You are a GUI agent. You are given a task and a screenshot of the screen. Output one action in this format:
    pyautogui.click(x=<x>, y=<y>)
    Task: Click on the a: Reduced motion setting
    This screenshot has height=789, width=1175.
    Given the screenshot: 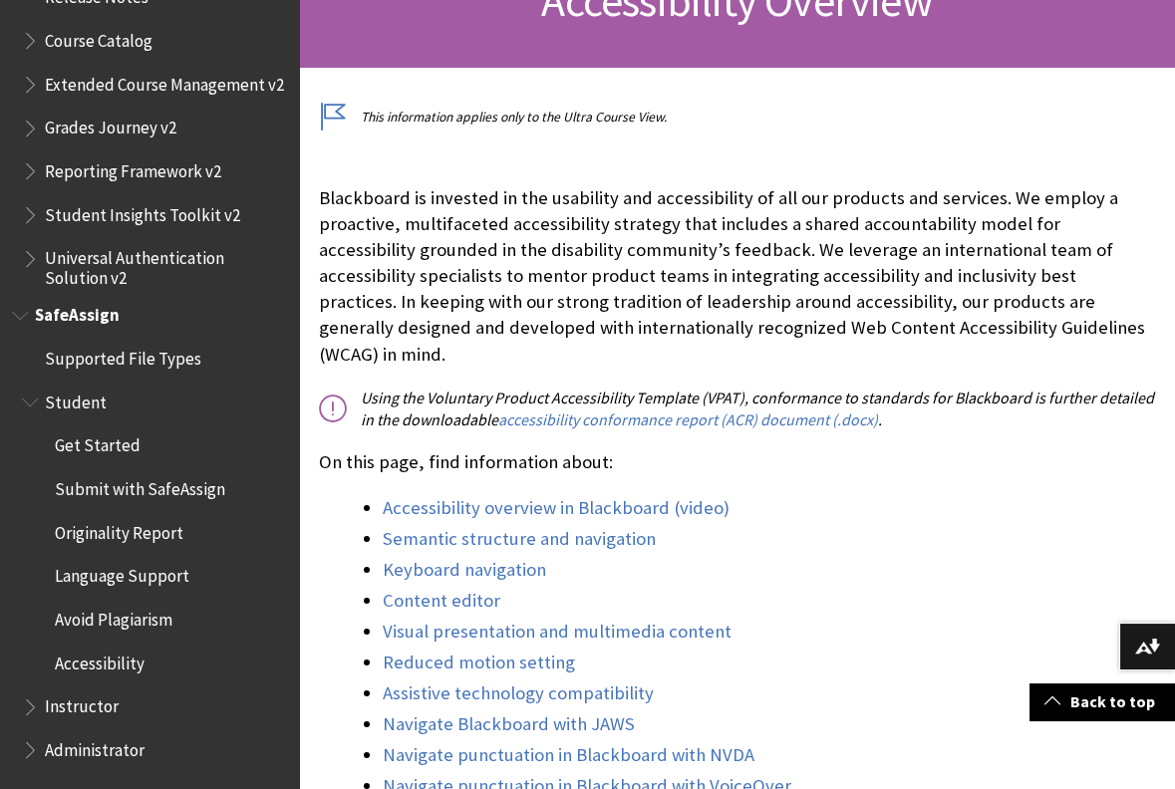 What is the action you would take?
    pyautogui.click(x=478, y=663)
    